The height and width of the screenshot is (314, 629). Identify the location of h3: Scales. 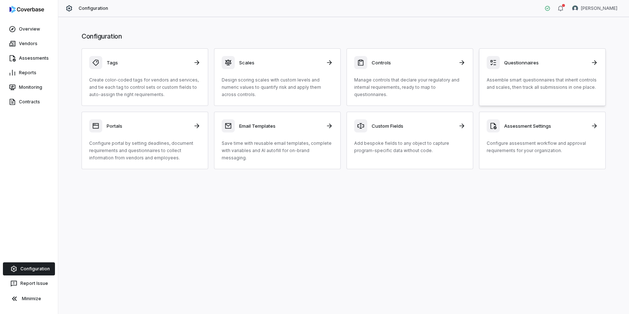
(280, 63).